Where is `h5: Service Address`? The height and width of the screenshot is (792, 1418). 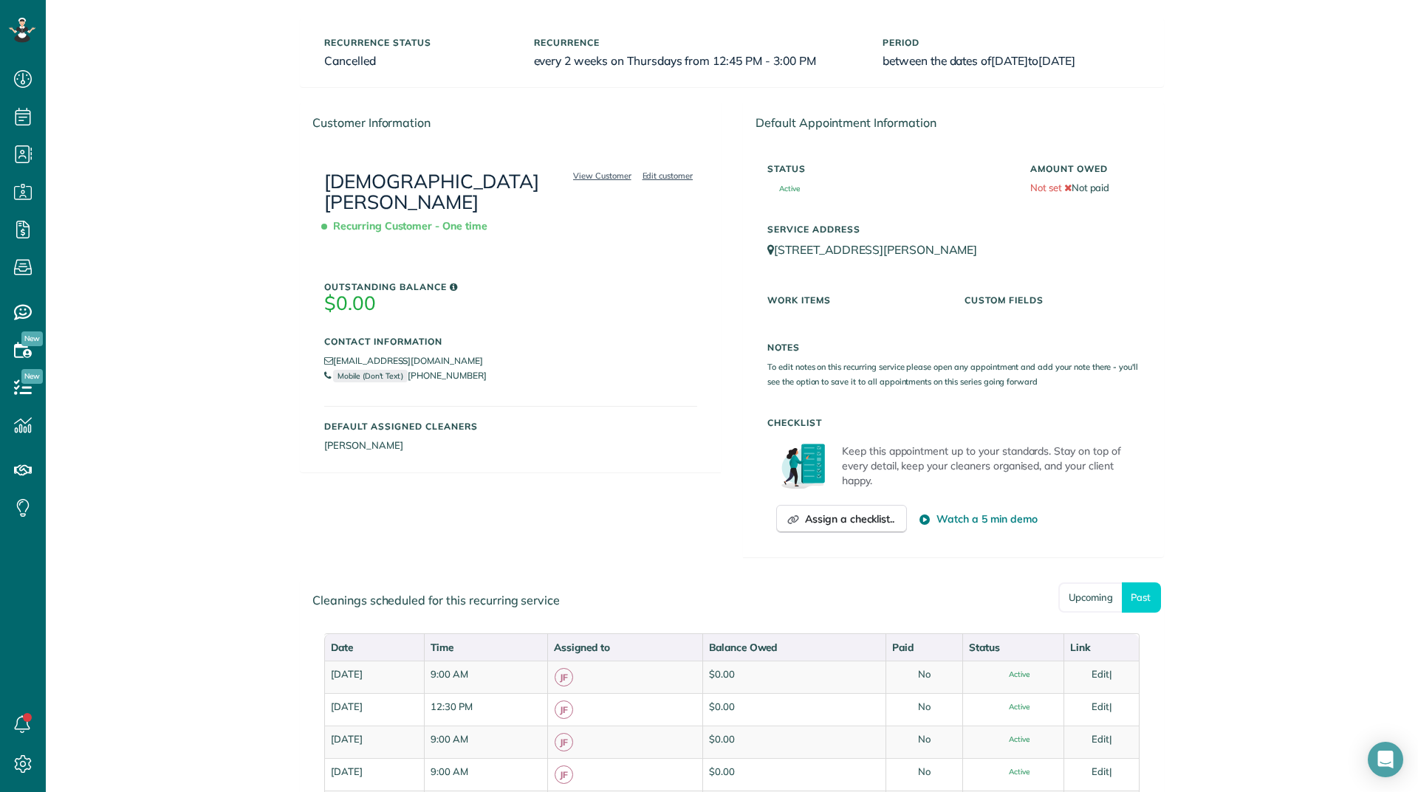
h5: Service Address is located at coordinates (953, 229).